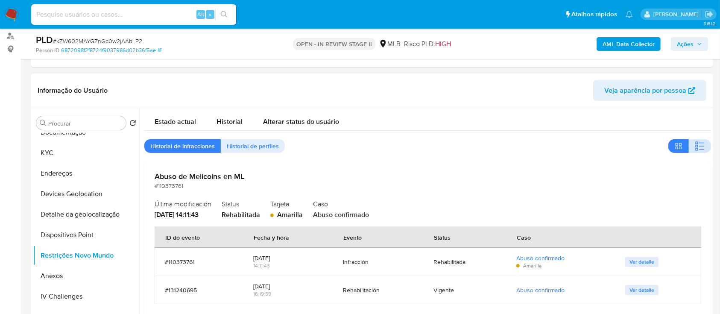 The width and height of the screenshot is (720, 314). What do you see at coordinates (709, 23) in the screenshot?
I see `span: 3.161.2` at bounding box center [709, 23].